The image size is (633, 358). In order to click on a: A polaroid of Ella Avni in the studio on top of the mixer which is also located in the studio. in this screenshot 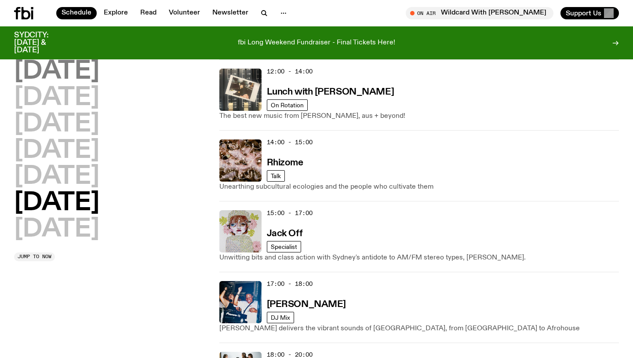, I will do `click(241, 90)`.